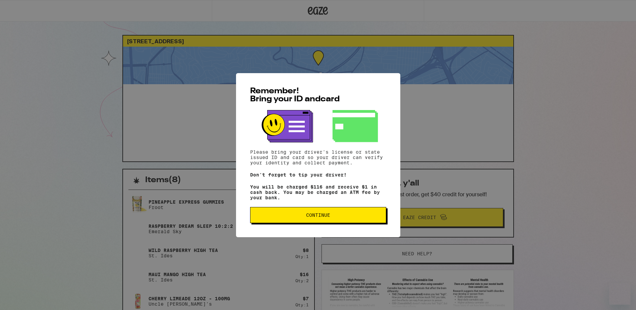 This screenshot has width=636, height=310. Describe the element at coordinates (295, 95) in the screenshot. I see `span: Remember! Bring your ID and card` at that location.